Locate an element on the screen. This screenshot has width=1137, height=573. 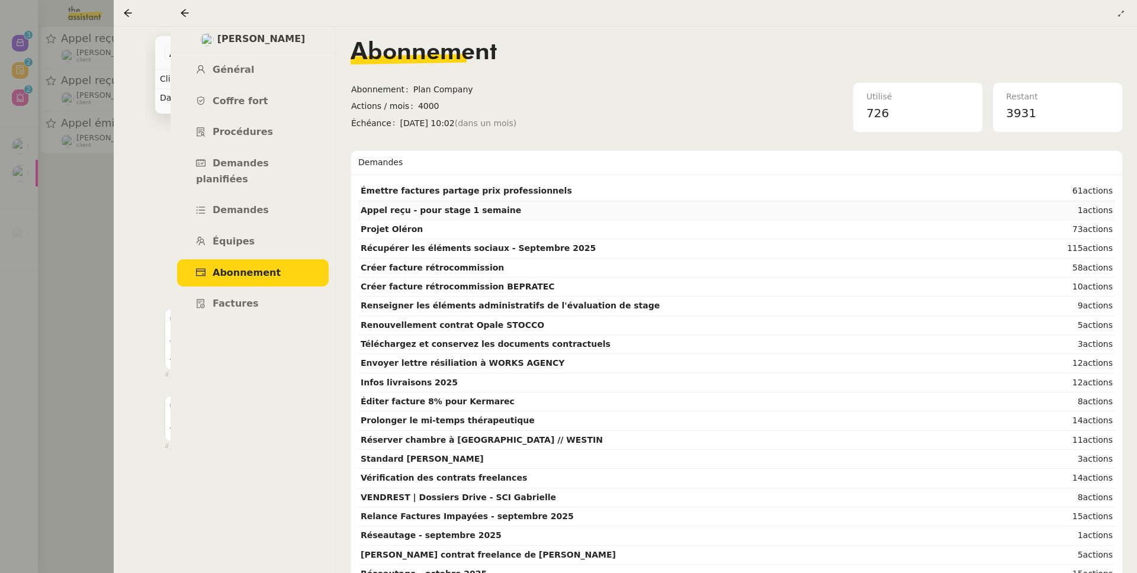
a: Abonnement is located at coordinates (253, 273).